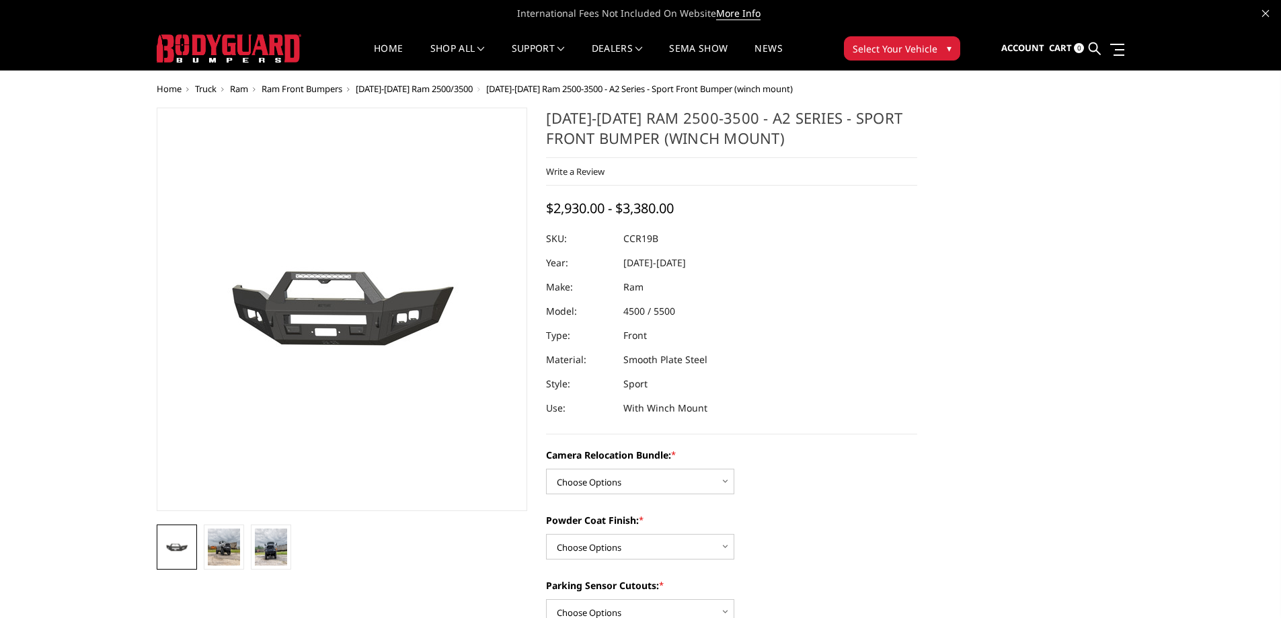 This screenshot has height=618, width=1281. What do you see at coordinates (665, 408) in the screenshot?
I see `dd: With Winch Mount` at bounding box center [665, 408].